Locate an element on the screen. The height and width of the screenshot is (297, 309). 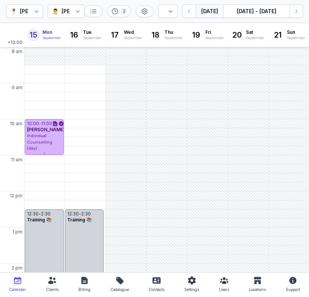
span: Sun is located at coordinates (296, 32).